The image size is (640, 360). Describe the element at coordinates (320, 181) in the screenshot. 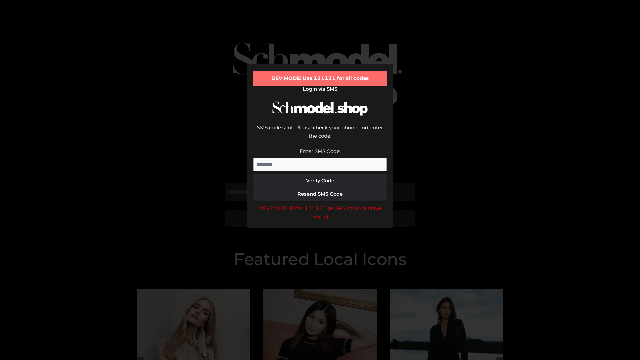

I see `button: Verify Code` at that location.